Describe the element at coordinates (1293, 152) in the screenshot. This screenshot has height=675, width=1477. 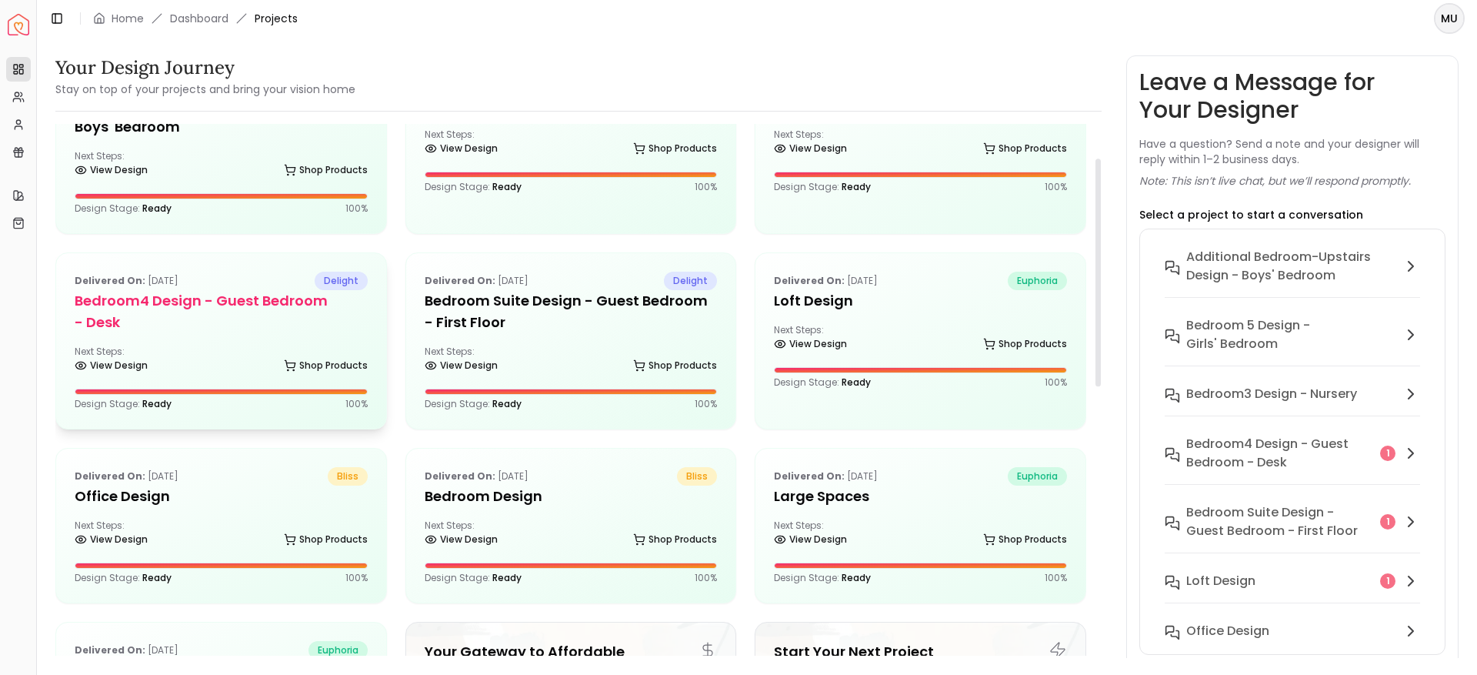
I see `p: Have a question? Send a note and your designer will reply within 1–2 business days.` at that location.